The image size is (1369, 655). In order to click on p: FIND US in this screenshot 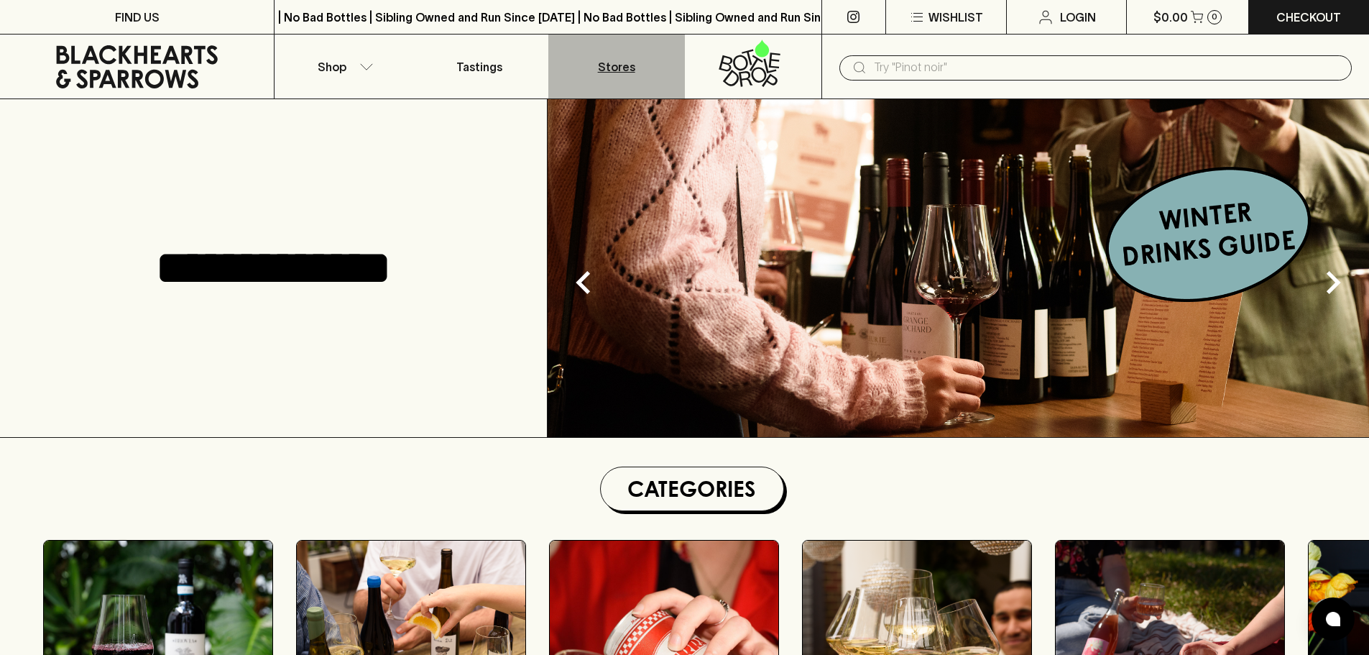, I will do `click(137, 17)`.